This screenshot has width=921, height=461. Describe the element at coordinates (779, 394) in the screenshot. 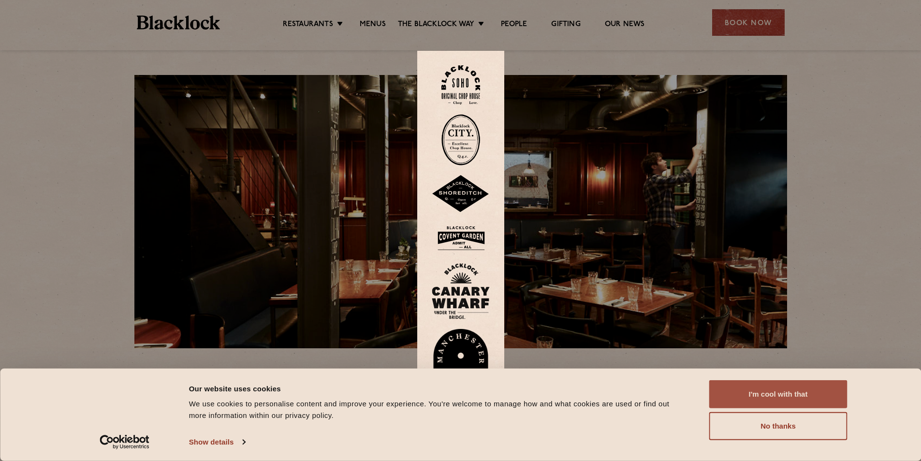

I see `button: I'm cool with that` at that location.